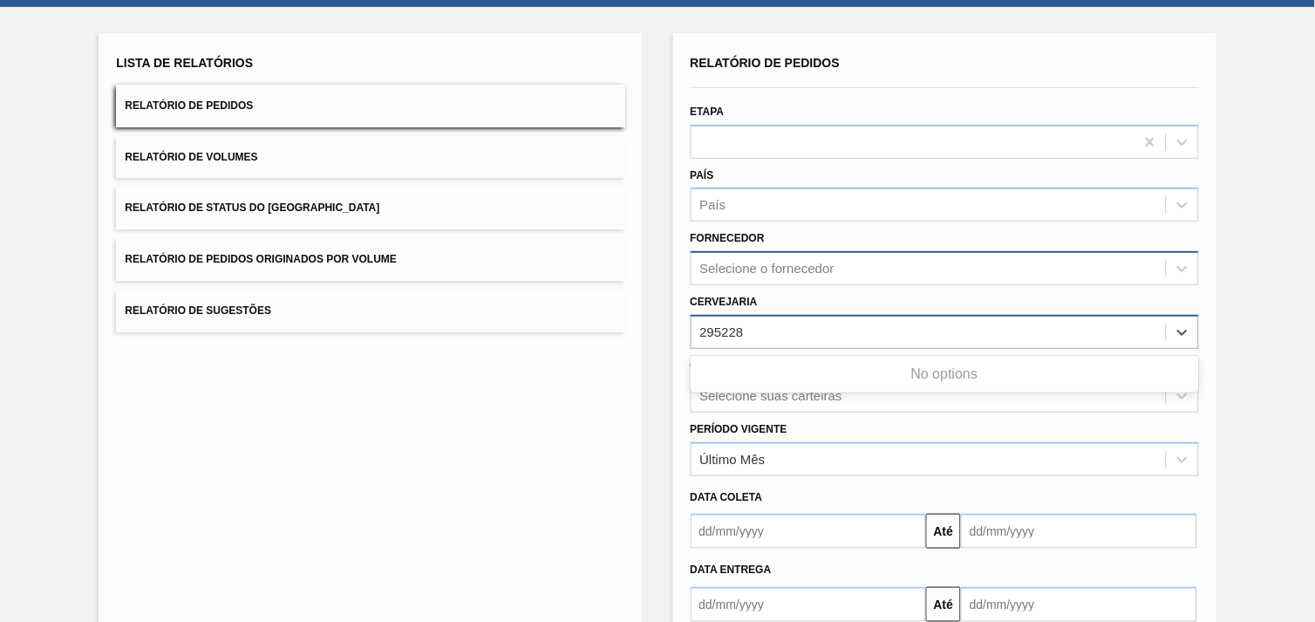 The width and height of the screenshot is (1315, 622). Describe the element at coordinates (261, 259) in the screenshot. I see `span: Relatório de Pedidos Originados por Volume` at that location.